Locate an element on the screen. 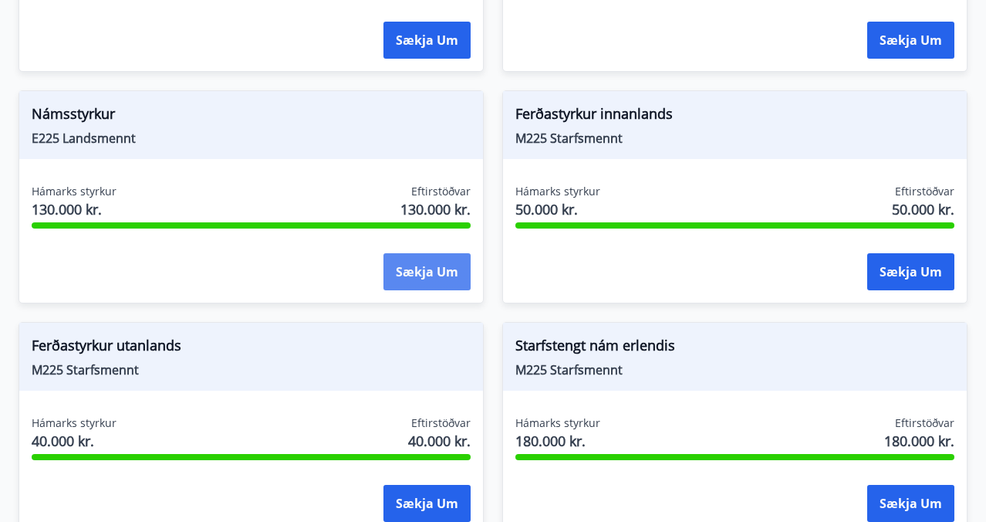 This screenshot has height=522, width=986. span: Námsstyrkur is located at coordinates (251, 116).